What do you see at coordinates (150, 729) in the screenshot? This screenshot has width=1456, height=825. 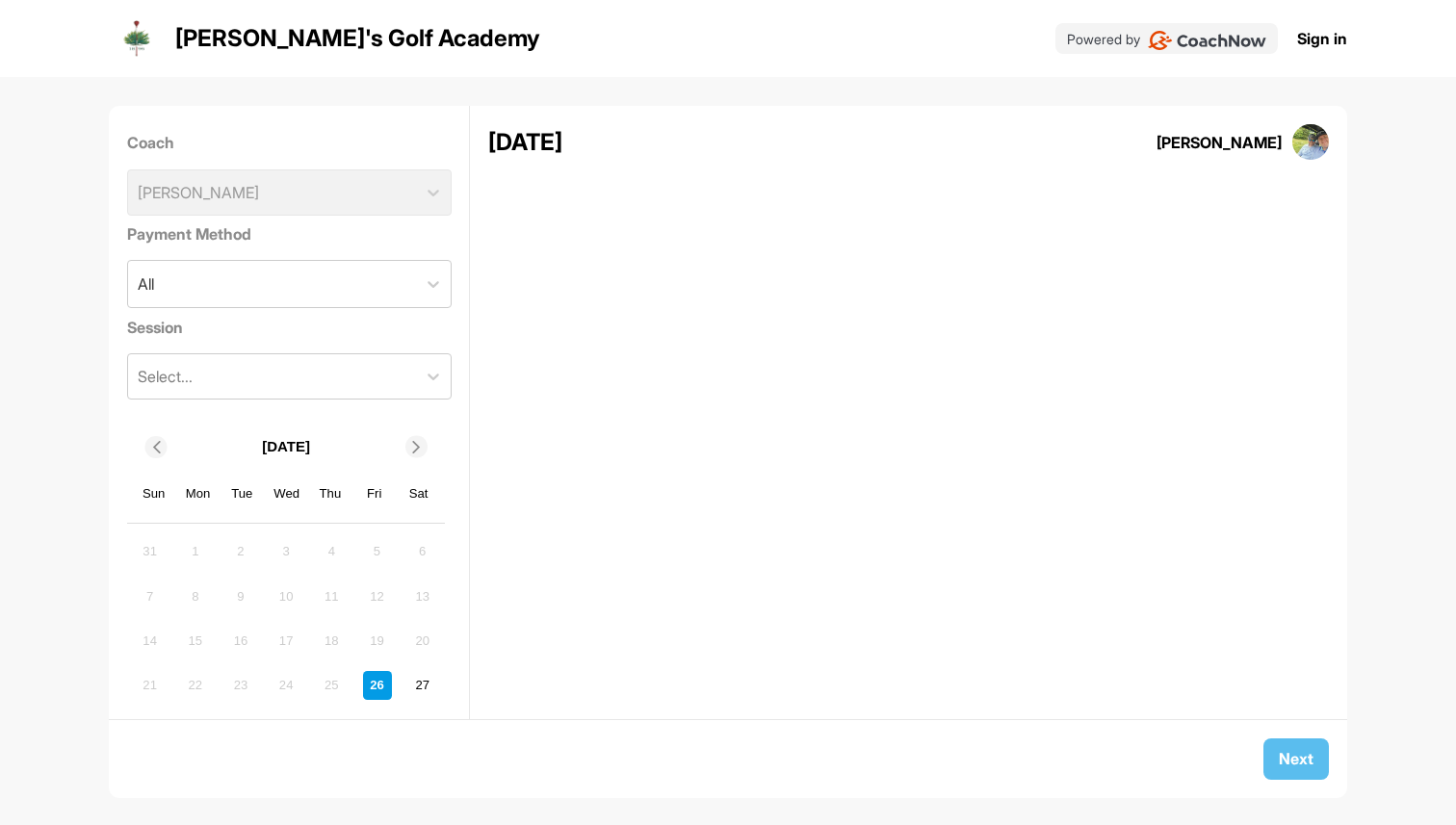 I see `div: Choose Sunday, September 28th, 2025` at bounding box center [150, 729].